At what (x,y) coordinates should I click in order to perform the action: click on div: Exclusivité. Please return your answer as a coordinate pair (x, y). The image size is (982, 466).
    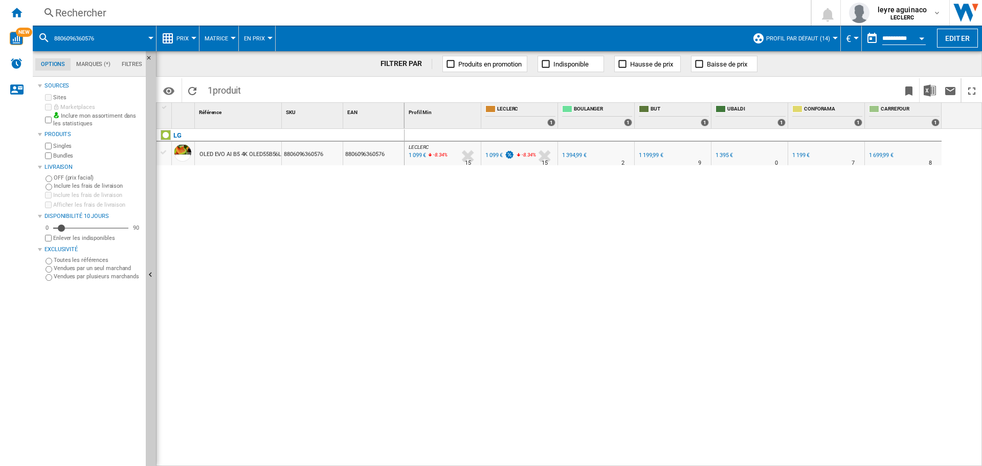
    Looking at the image, I should click on (93, 250).